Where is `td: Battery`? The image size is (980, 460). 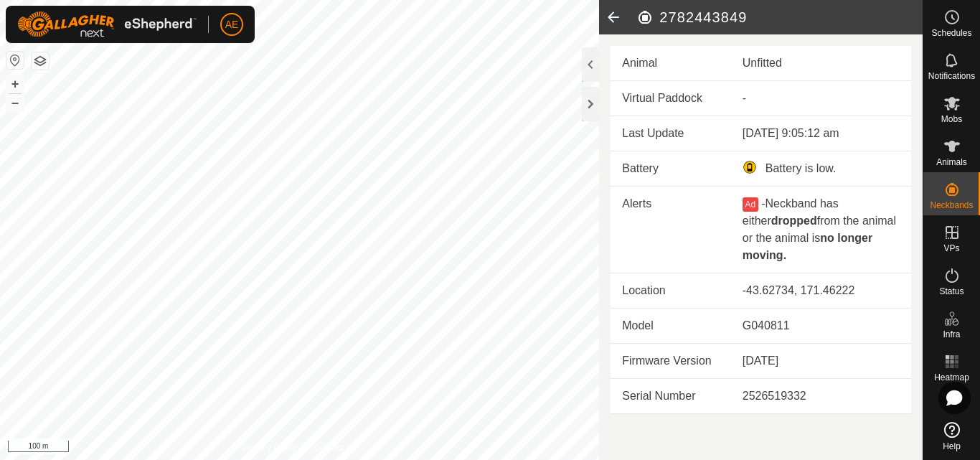
td: Battery is located at coordinates (671, 169).